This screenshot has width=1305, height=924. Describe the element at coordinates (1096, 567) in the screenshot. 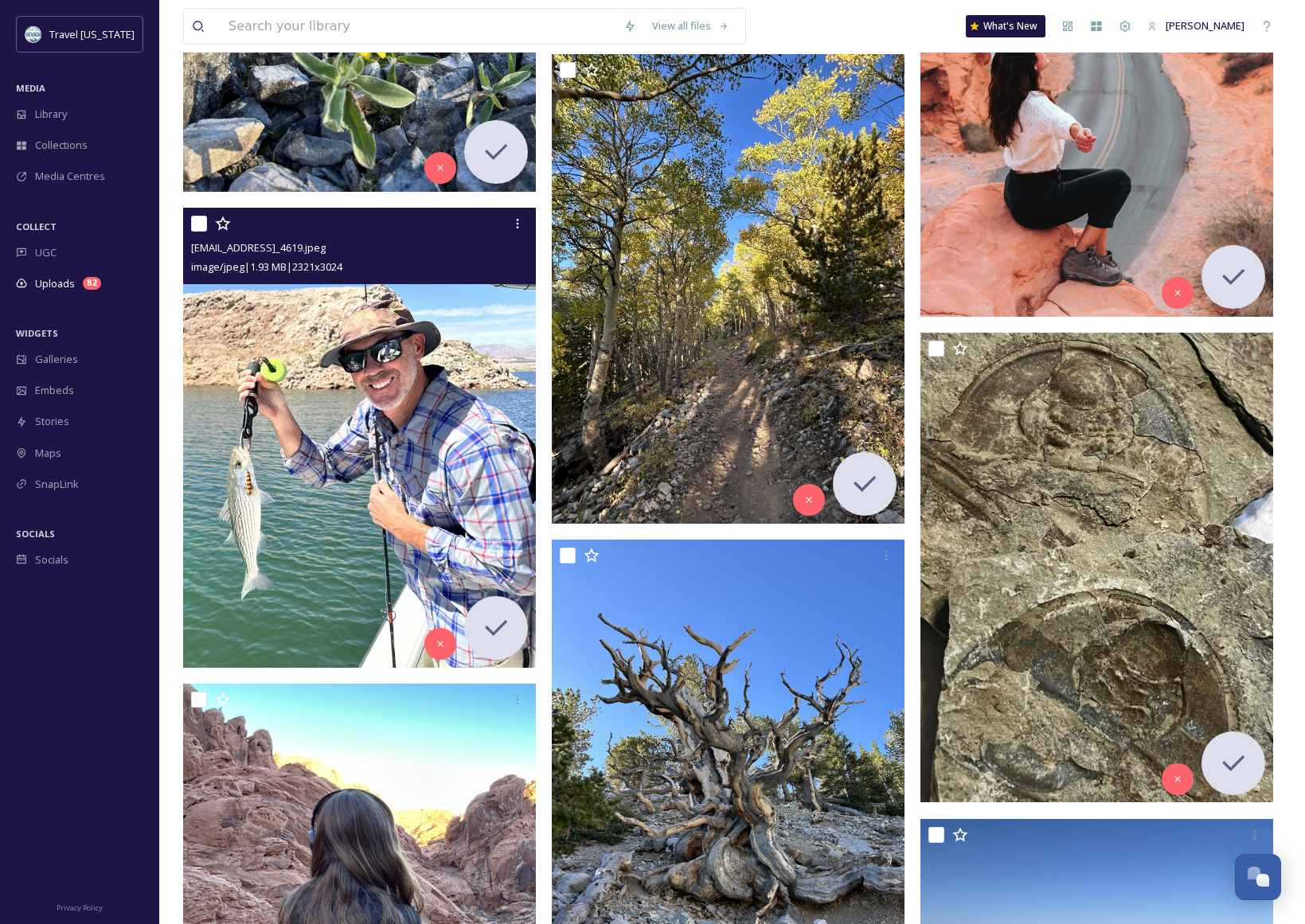

I see `img: ext_1758295124.188162_Bigdaddytim@roadrunner.com-IMG_1890.jpeg` at that location.